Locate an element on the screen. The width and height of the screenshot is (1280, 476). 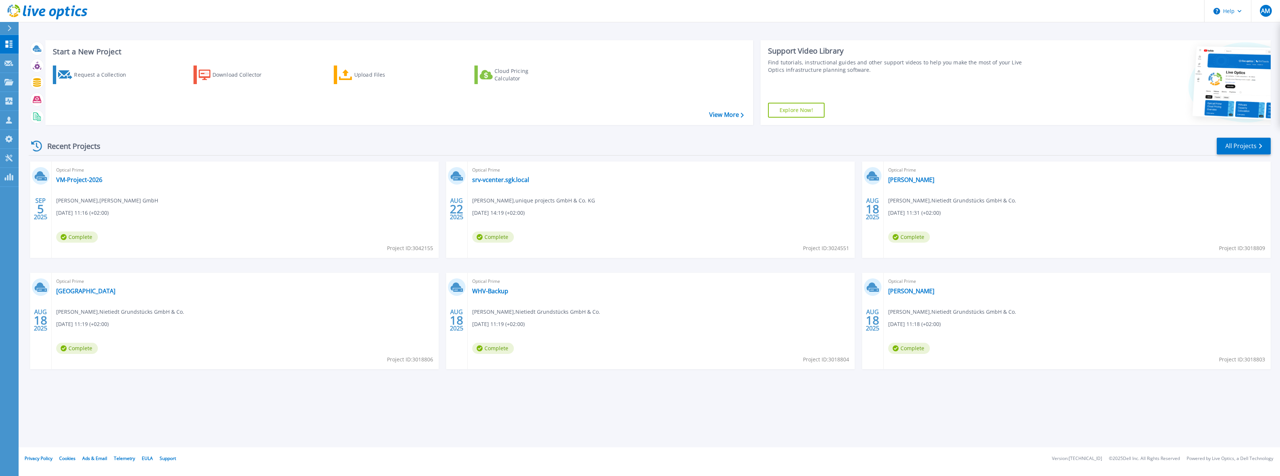
span: Project ID: 3018803 is located at coordinates (1242, 359).